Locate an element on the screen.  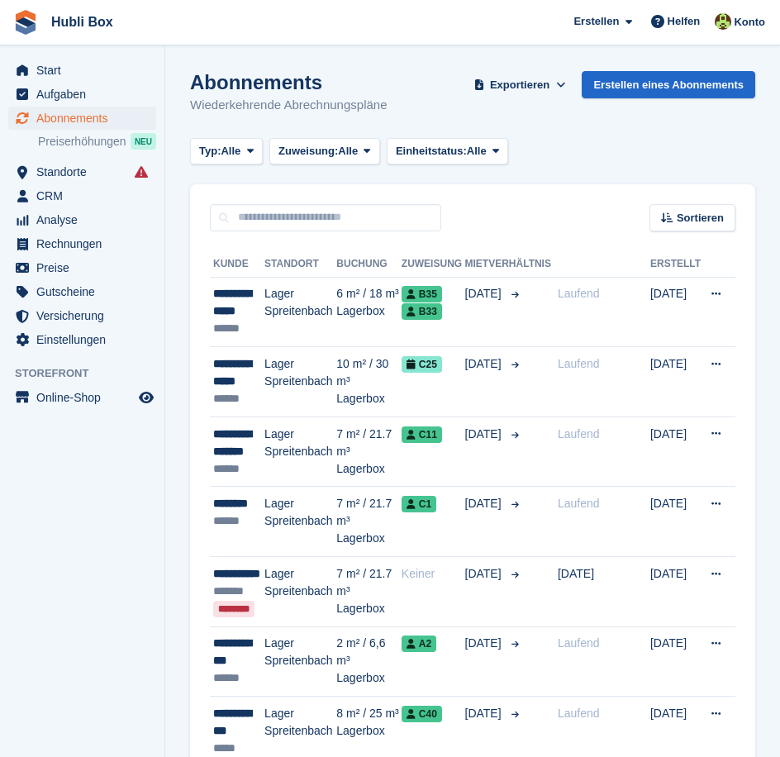
span: Helfen is located at coordinates (684, 21).